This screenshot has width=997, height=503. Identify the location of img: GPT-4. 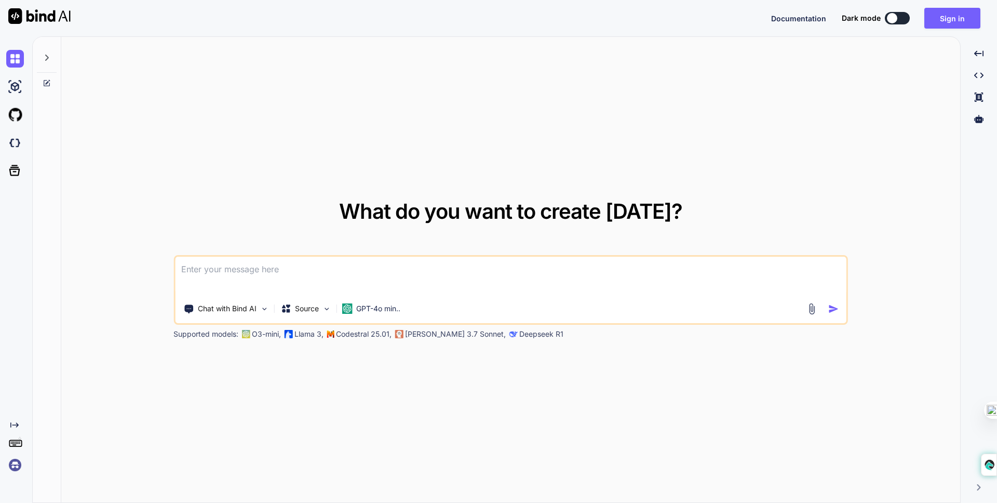
(246, 334).